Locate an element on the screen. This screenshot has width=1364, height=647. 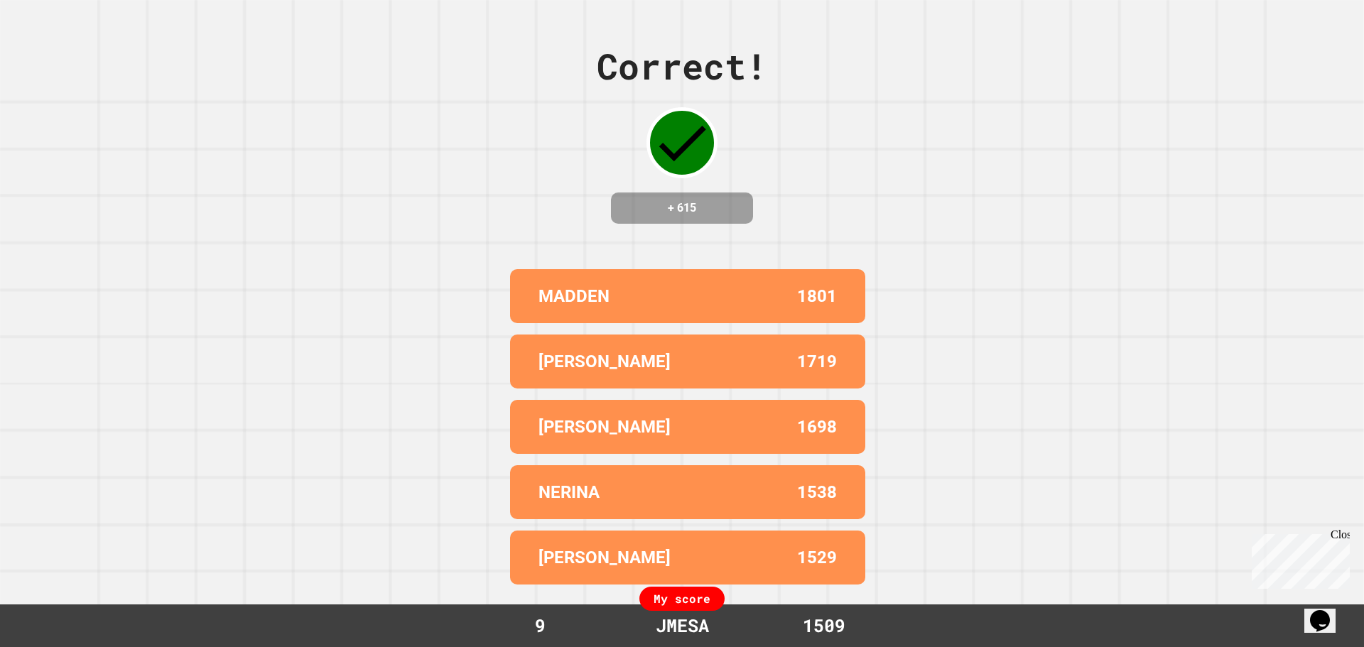
div: 9 is located at coordinates (540, 626).